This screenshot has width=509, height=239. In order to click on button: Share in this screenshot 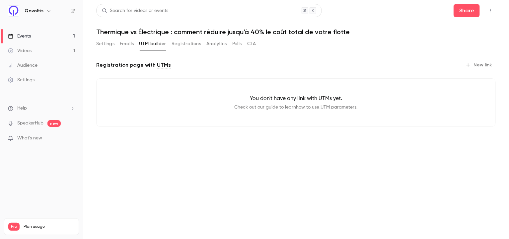, I will do `click(466, 11)`.